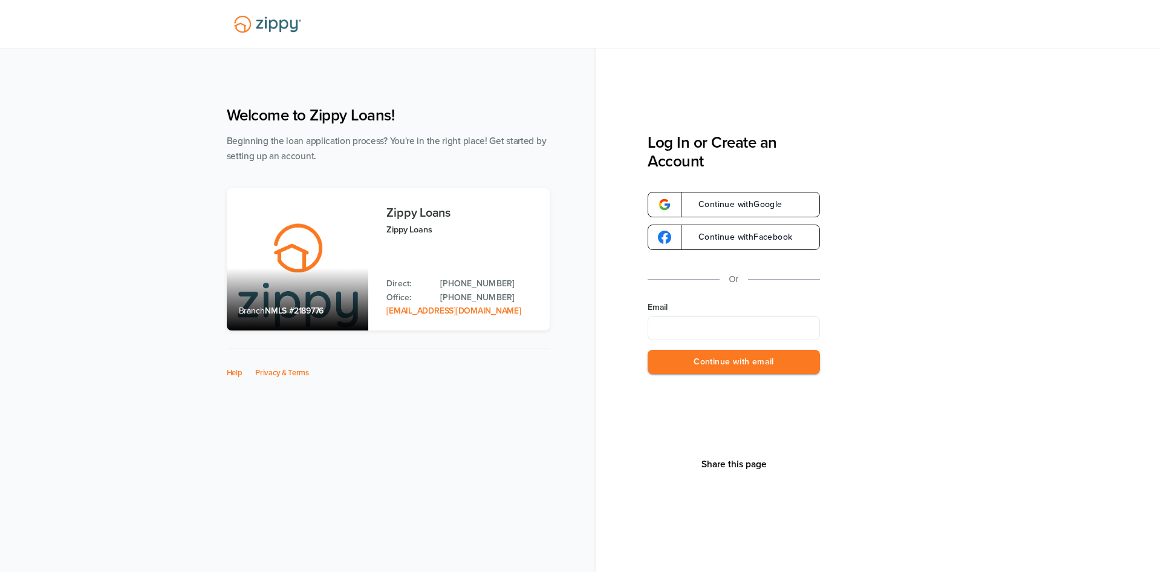  Describe the element at coordinates (282, 373) in the screenshot. I see `a: Privacy & Terms` at that location.